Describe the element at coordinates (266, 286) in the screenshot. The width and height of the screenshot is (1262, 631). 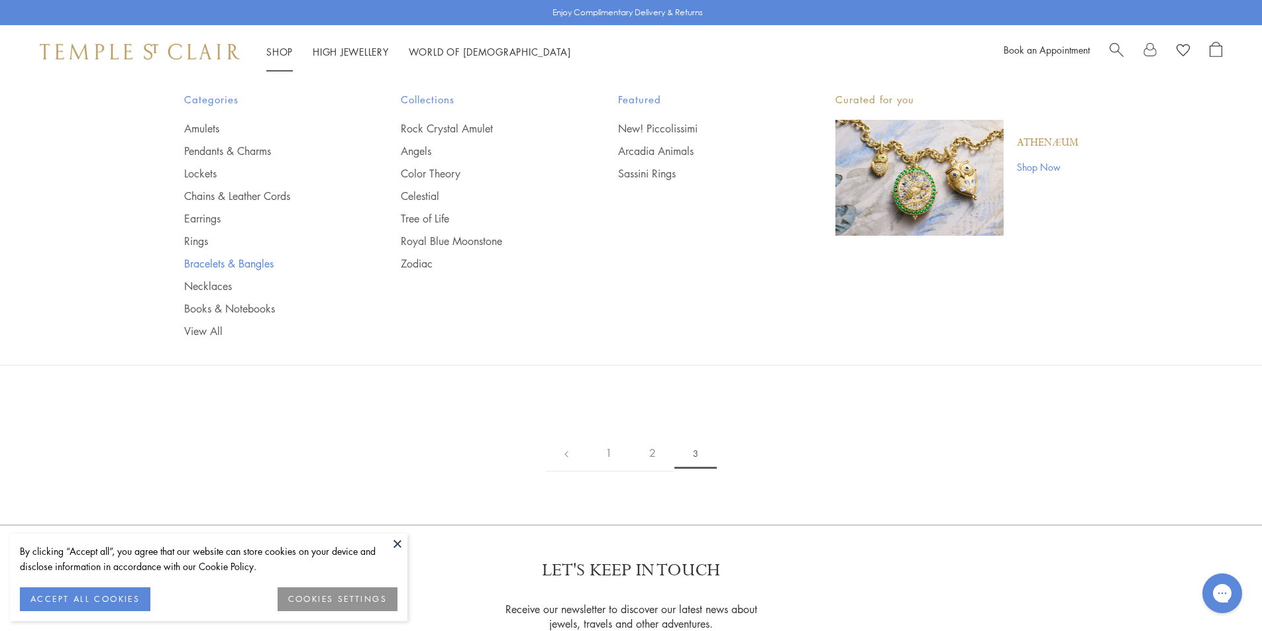
I see `a: Necklaces` at that location.